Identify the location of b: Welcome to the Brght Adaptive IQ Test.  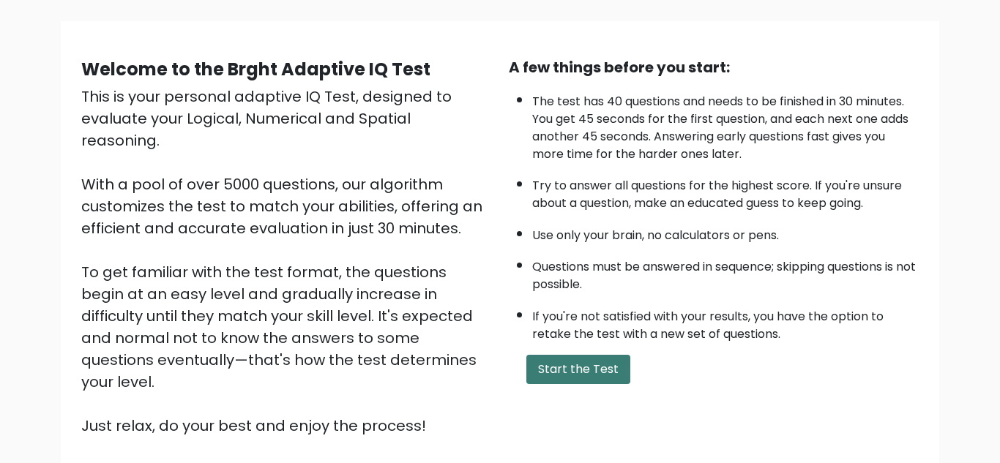
(255, 69).